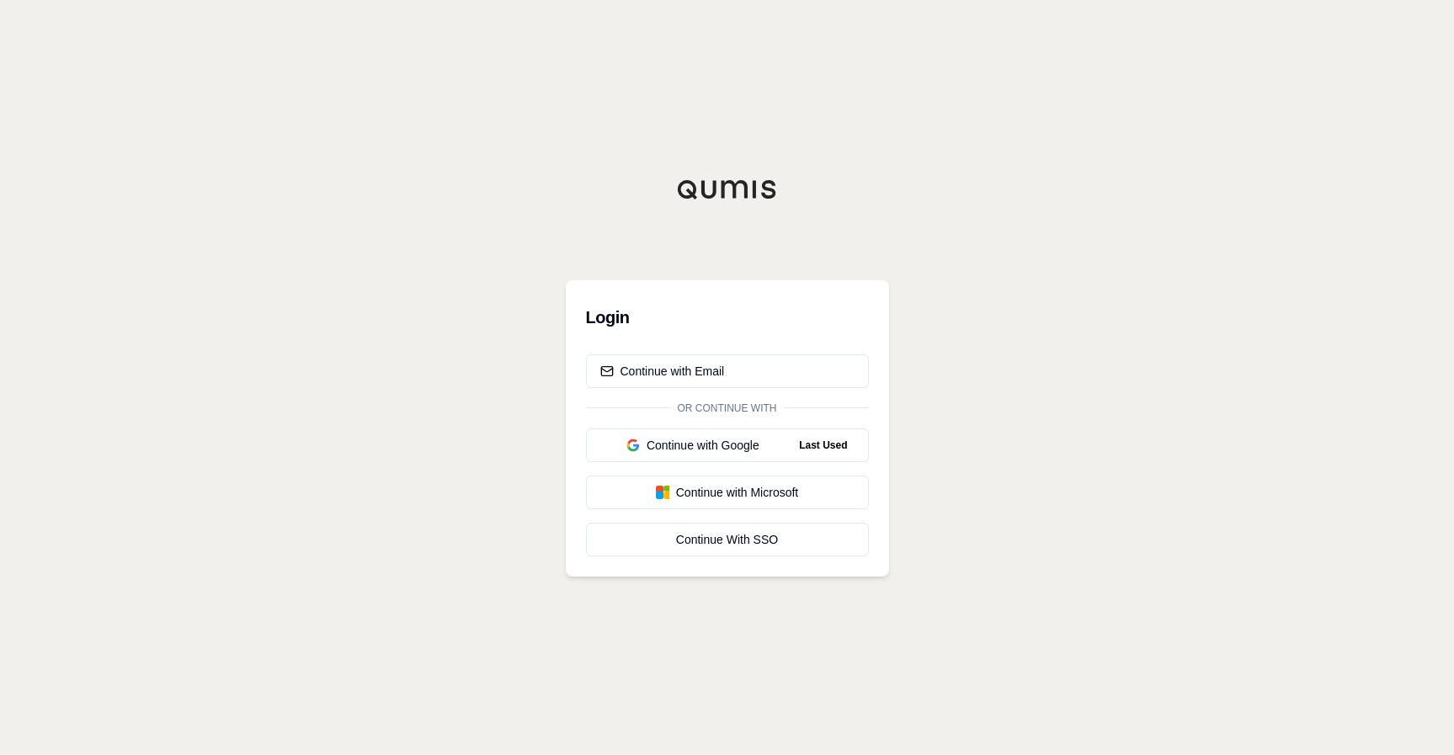 The image size is (1454, 755). What do you see at coordinates (728, 317) in the screenshot?
I see `h3: Login` at bounding box center [728, 317].